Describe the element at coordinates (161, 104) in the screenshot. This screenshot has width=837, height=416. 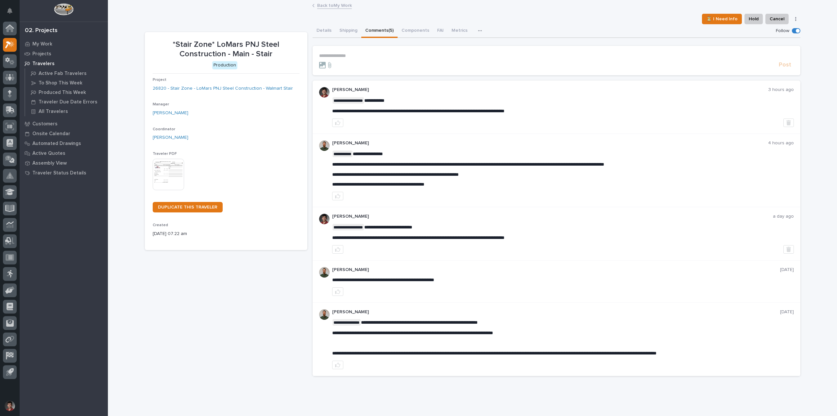
I see `span: Manager` at that location.